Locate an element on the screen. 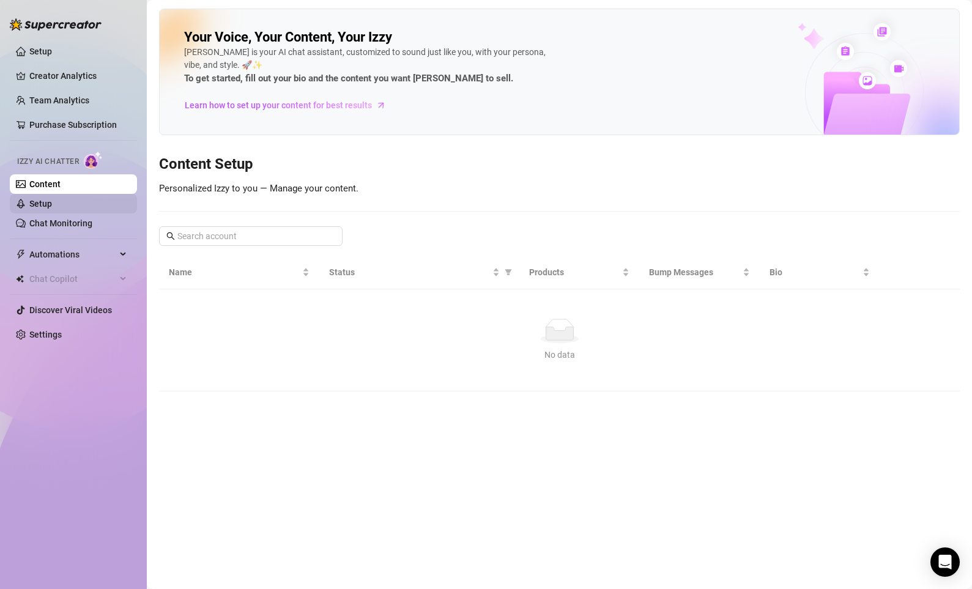 The height and width of the screenshot is (589, 972). input: Search account is located at coordinates (251, 236).